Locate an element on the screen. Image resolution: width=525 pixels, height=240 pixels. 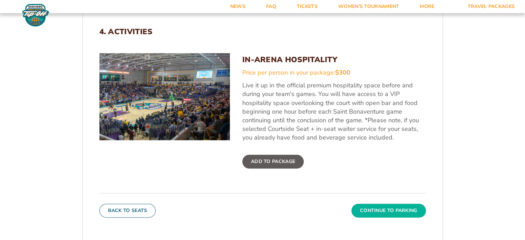
label: Add To Package is located at coordinates (273, 162).